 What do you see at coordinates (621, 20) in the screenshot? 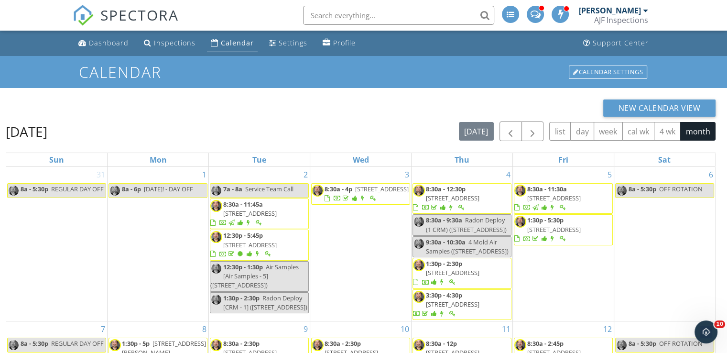
I see `div: AJF Inspections` at bounding box center [621, 20].